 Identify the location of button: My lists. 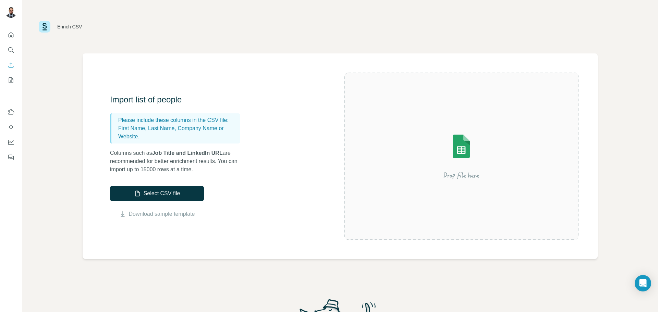
(11, 80).